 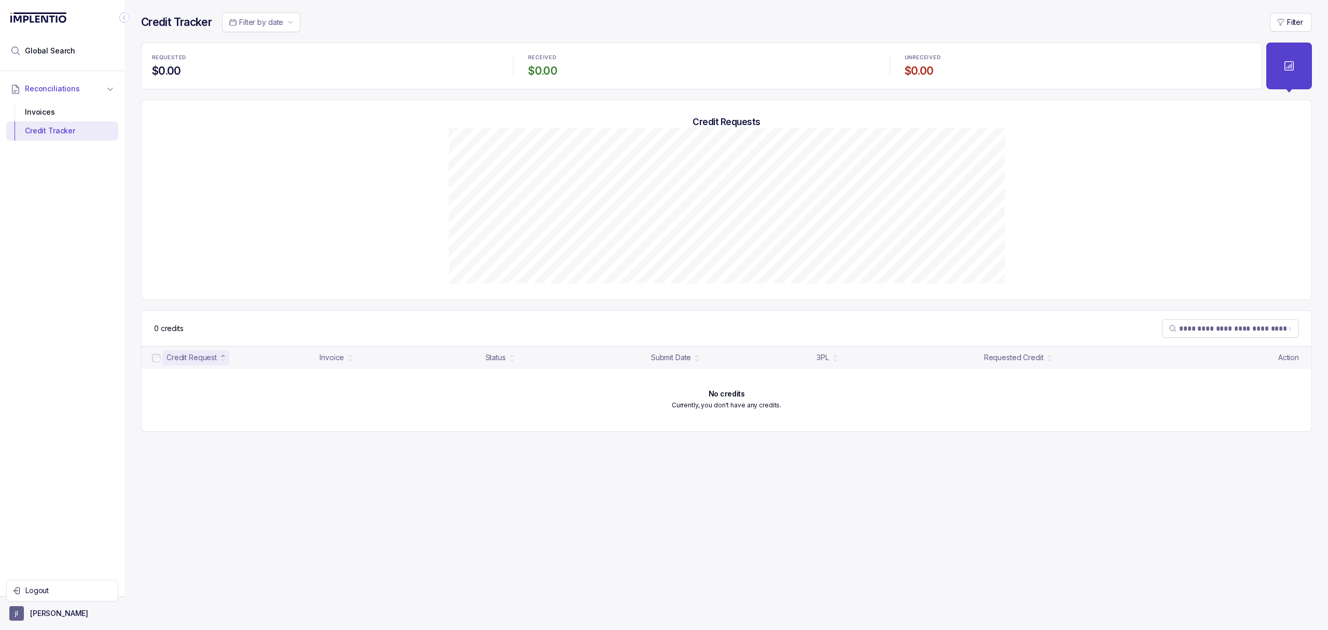 What do you see at coordinates (325, 66) in the screenshot?
I see `li: Statistic REQUESTED` at bounding box center [325, 66].